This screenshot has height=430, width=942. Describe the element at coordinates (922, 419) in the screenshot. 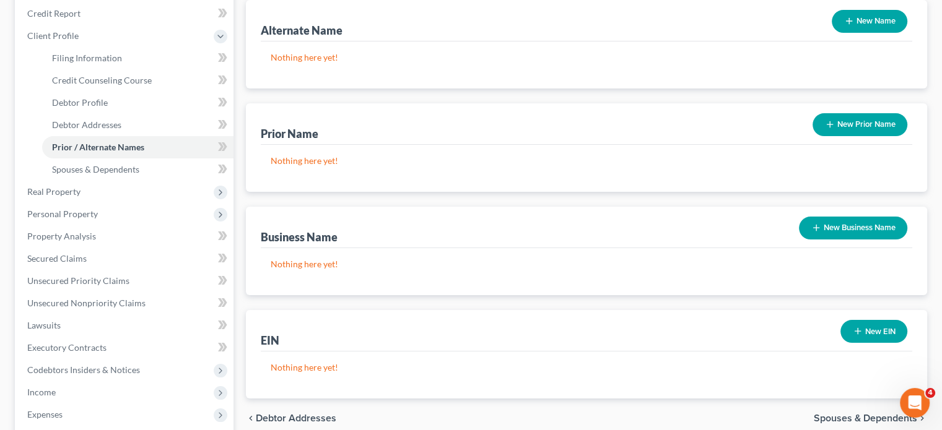

I see `i: chevron_right` at that location.